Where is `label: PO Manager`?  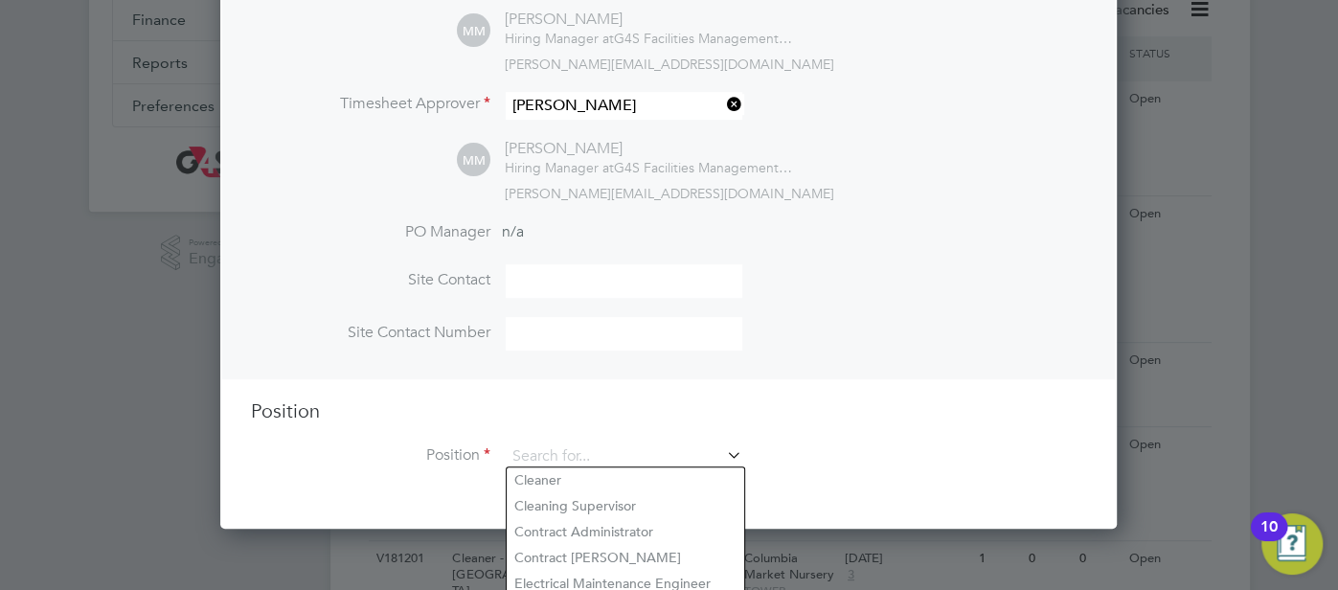
label: PO Manager is located at coordinates (371, 232).